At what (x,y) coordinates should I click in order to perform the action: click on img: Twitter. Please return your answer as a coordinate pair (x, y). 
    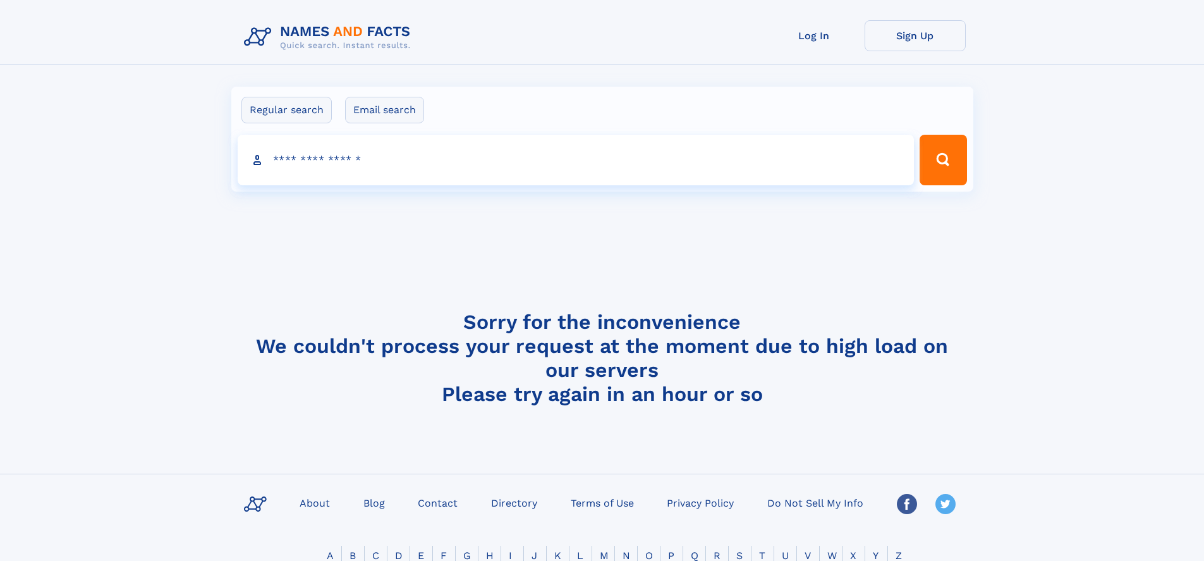
    Looking at the image, I should click on (946, 504).